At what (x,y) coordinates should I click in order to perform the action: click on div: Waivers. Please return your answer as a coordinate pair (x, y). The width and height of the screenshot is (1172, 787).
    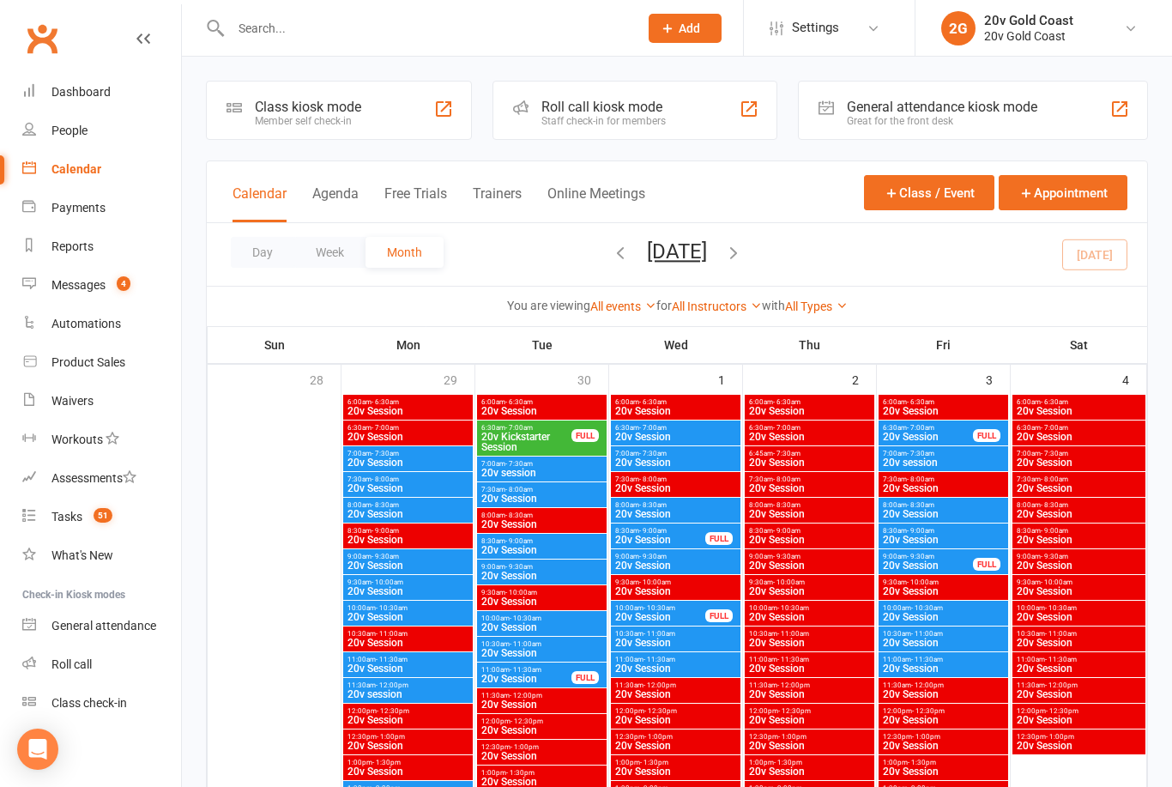
    Looking at the image, I should click on (72, 401).